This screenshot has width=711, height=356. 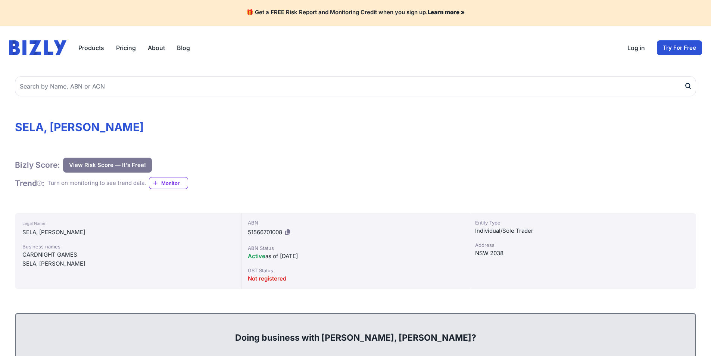 I want to click on span: Active, so click(x=257, y=256).